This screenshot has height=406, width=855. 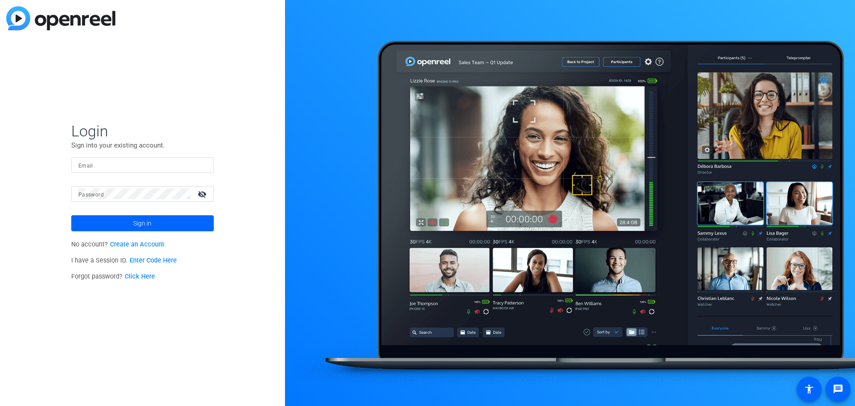 What do you see at coordinates (86, 166) in the screenshot?
I see `mat-label: Email` at bounding box center [86, 166].